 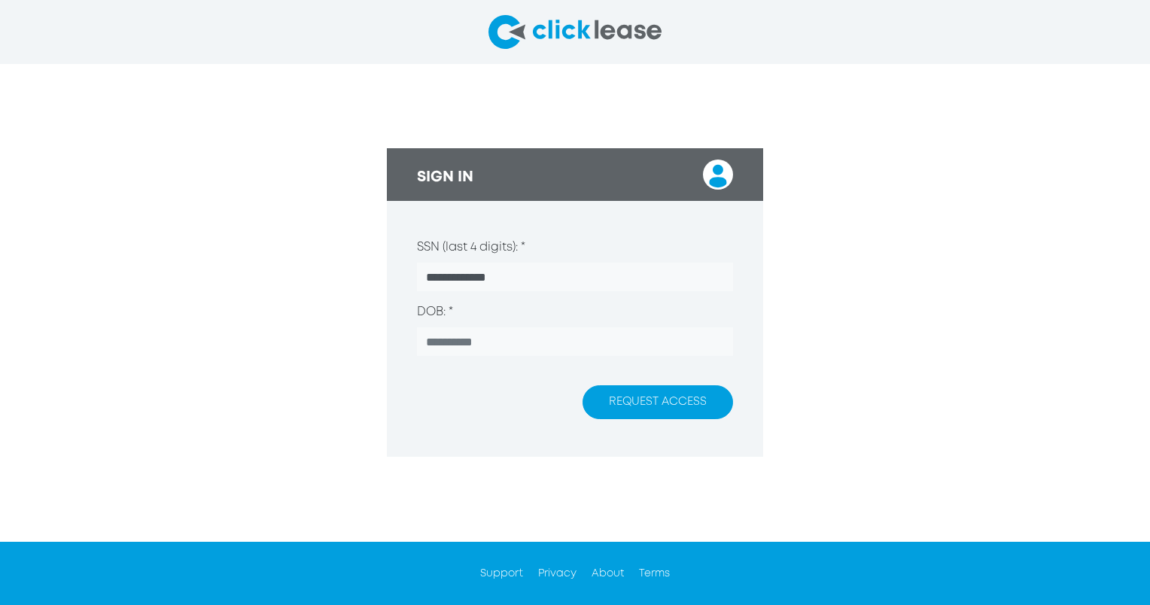 I want to click on img: clicklease logo, so click(x=575, y=32).